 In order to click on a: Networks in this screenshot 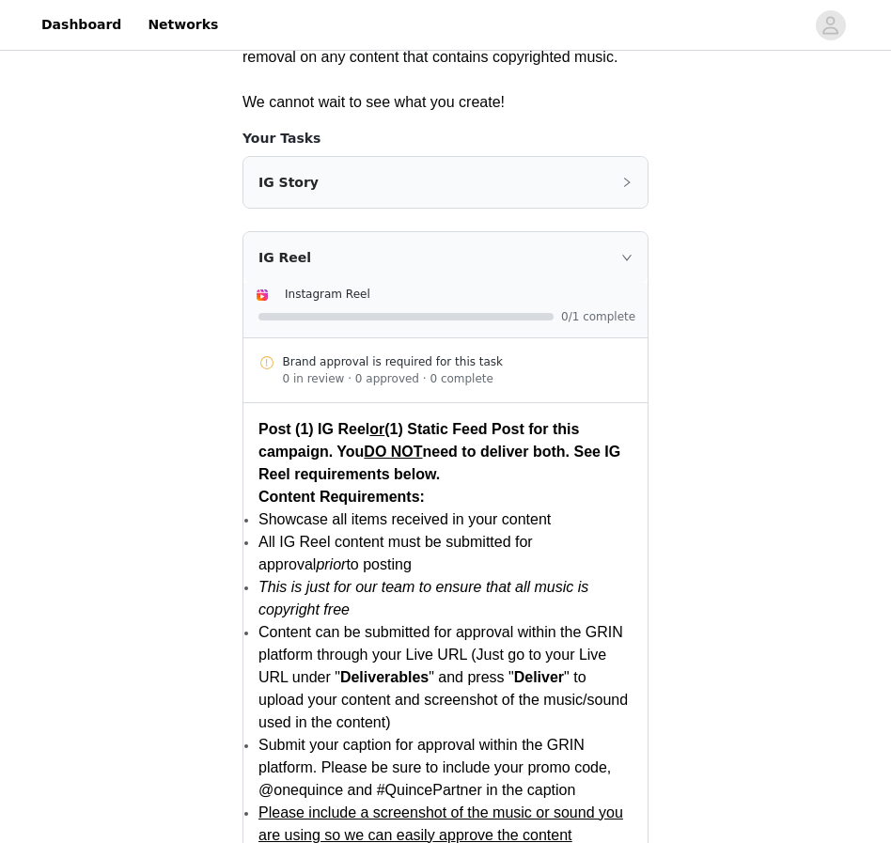, I will do `click(182, 24)`.